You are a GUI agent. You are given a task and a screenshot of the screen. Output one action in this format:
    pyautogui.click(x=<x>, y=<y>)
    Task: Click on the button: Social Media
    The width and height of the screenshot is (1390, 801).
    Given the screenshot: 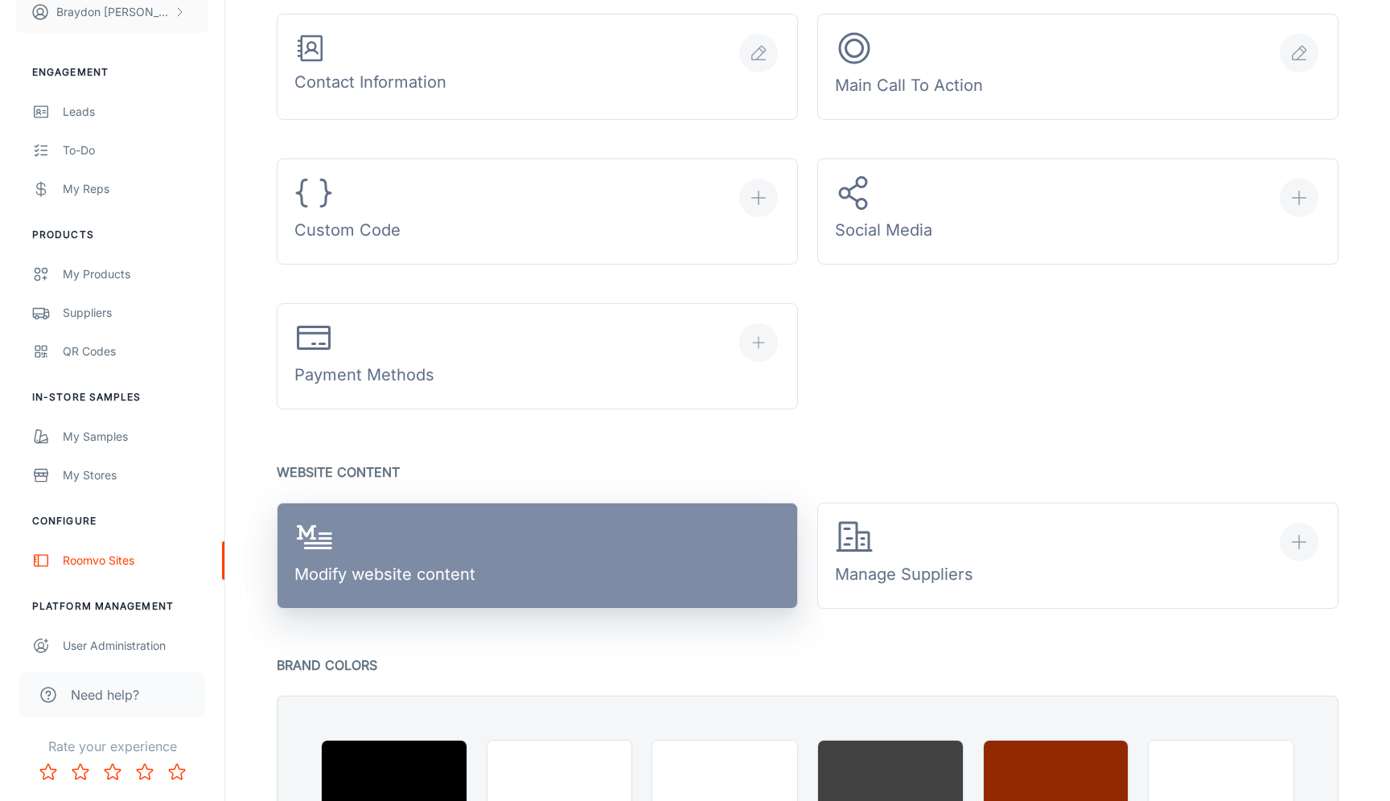 What is the action you would take?
    pyautogui.click(x=1078, y=212)
    